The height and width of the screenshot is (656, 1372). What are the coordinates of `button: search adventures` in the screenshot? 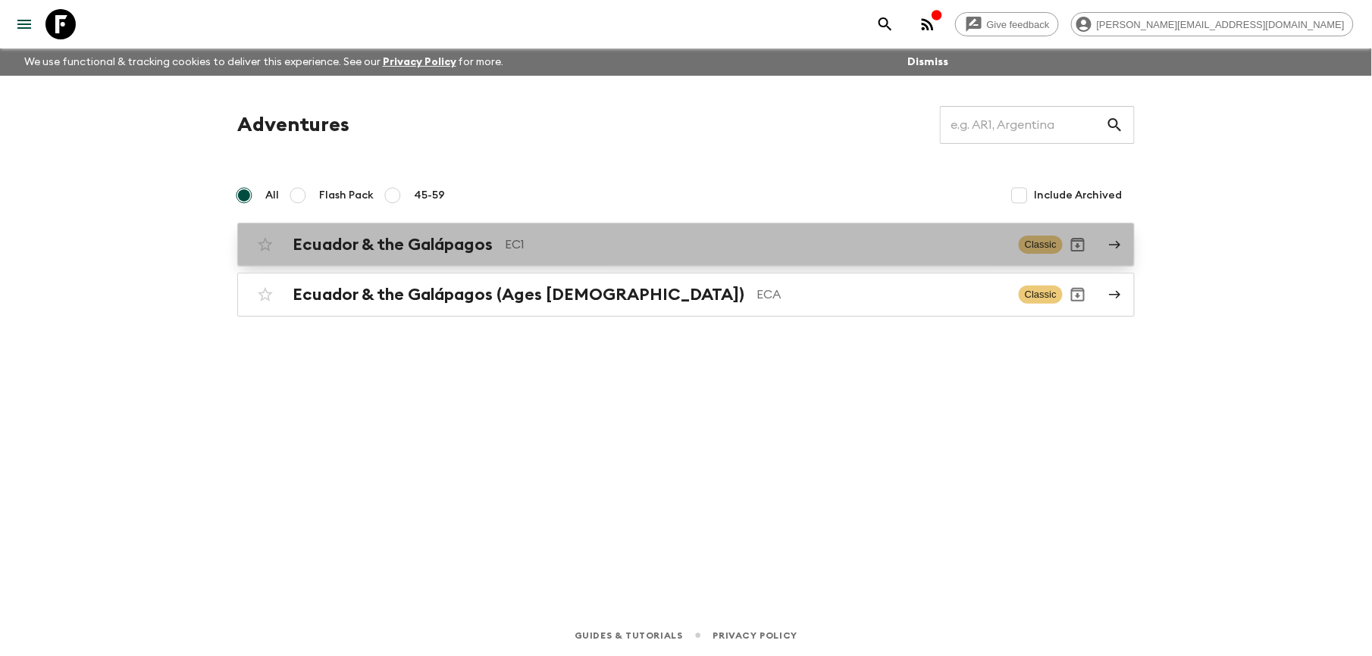 It's located at (885, 24).